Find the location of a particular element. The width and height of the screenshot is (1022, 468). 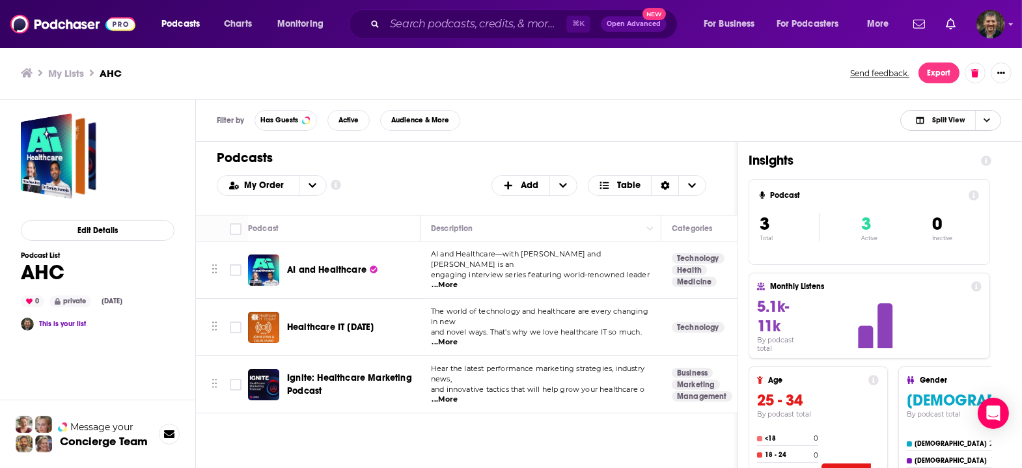

img: AI and Healthcare is located at coordinates (264, 270).